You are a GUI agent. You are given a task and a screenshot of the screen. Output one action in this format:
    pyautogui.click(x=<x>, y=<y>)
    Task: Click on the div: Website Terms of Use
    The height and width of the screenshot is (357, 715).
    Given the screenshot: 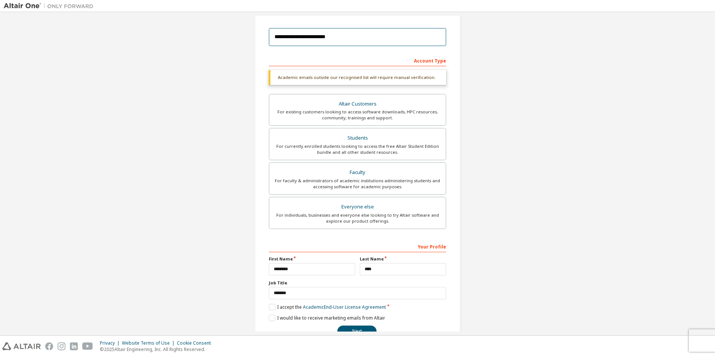 What is the action you would take?
    pyautogui.click(x=149, y=343)
    